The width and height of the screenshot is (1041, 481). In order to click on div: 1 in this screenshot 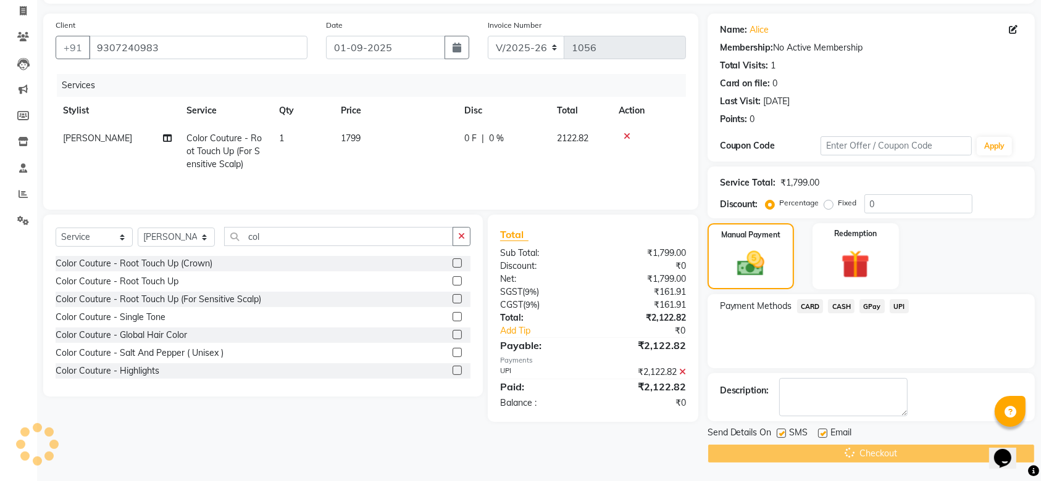, I will do `click(773, 65)`.